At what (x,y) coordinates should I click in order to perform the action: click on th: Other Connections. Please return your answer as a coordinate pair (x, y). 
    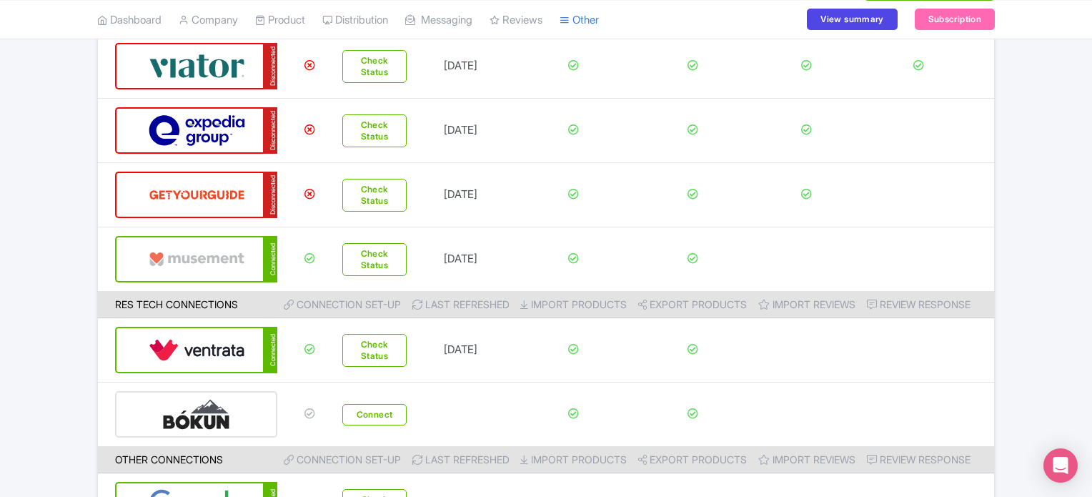
    Looking at the image, I should click on (187, 459).